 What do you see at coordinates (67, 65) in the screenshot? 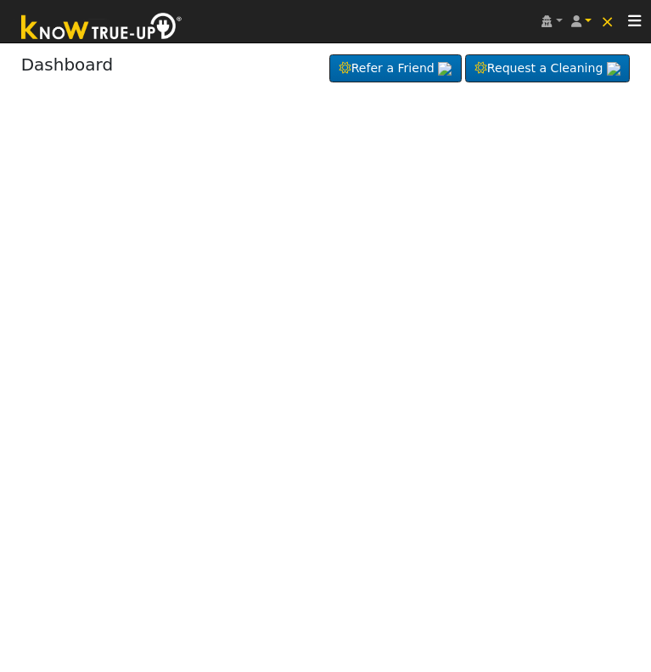
I see `a: Dashboard` at bounding box center [67, 65].